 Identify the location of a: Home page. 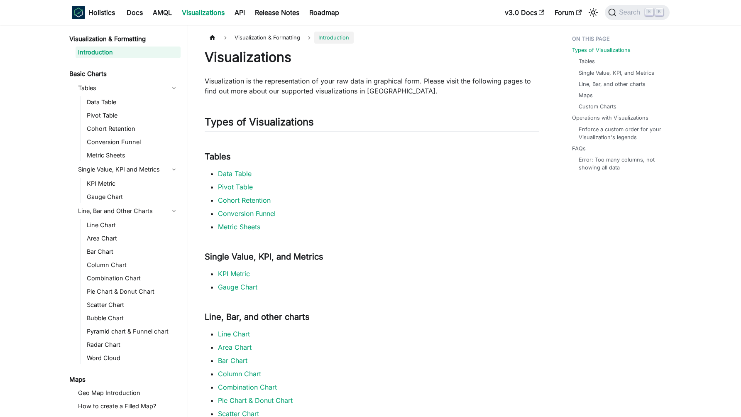
(213, 37).